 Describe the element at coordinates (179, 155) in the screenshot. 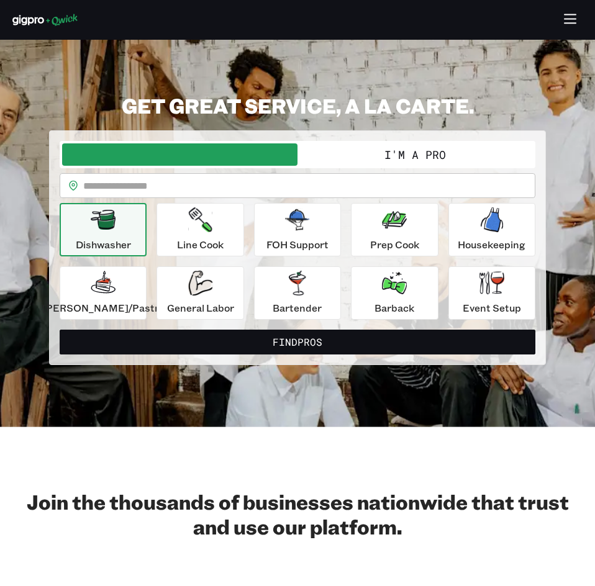

I see `button: I'm a Business` at that location.